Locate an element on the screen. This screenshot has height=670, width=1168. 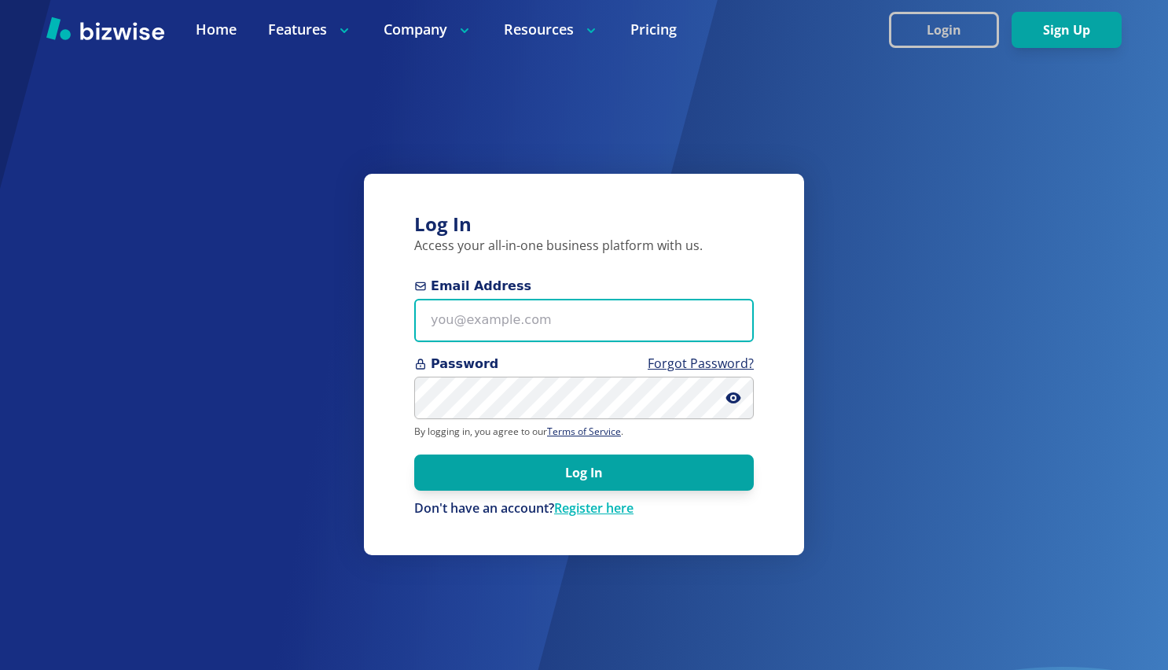
button: Login is located at coordinates (944, 30).